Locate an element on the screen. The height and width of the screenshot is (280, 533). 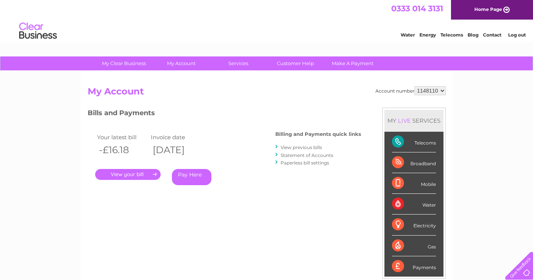
a: Telecoms is located at coordinates (452, 35).